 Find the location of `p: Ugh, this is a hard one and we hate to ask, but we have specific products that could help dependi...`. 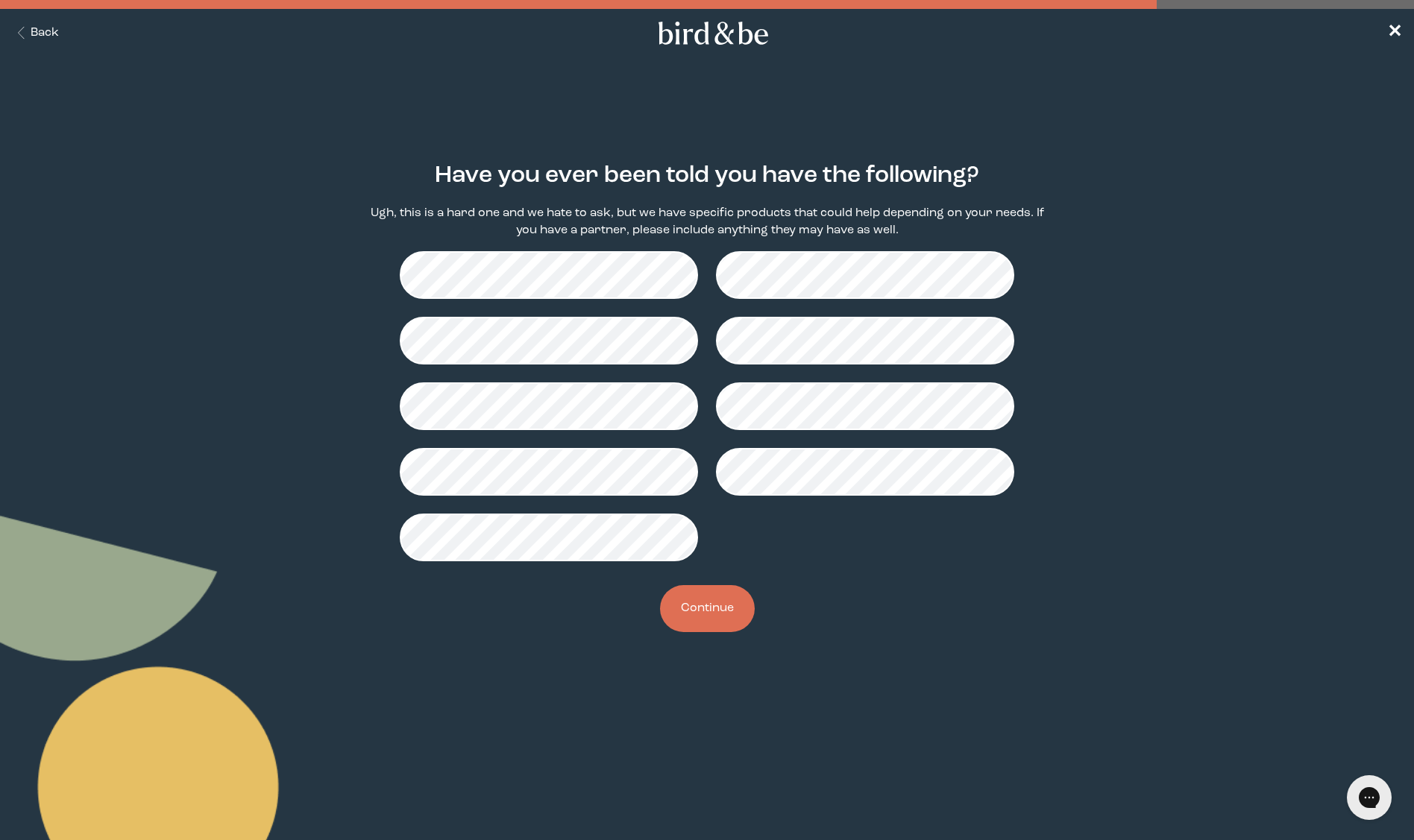

p: Ugh, this is a hard one and we hate to ask, but we have specific products that could help dependi... is located at coordinates (707, 223).